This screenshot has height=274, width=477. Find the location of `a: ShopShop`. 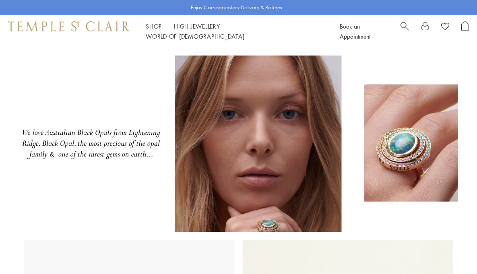

a: ShopShop is located at coordinates (154, 26).